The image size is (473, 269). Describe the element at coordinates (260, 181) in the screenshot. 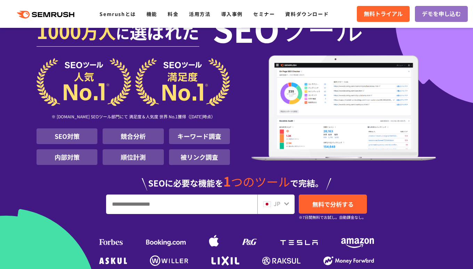

I see `span: つのツール` at that location.